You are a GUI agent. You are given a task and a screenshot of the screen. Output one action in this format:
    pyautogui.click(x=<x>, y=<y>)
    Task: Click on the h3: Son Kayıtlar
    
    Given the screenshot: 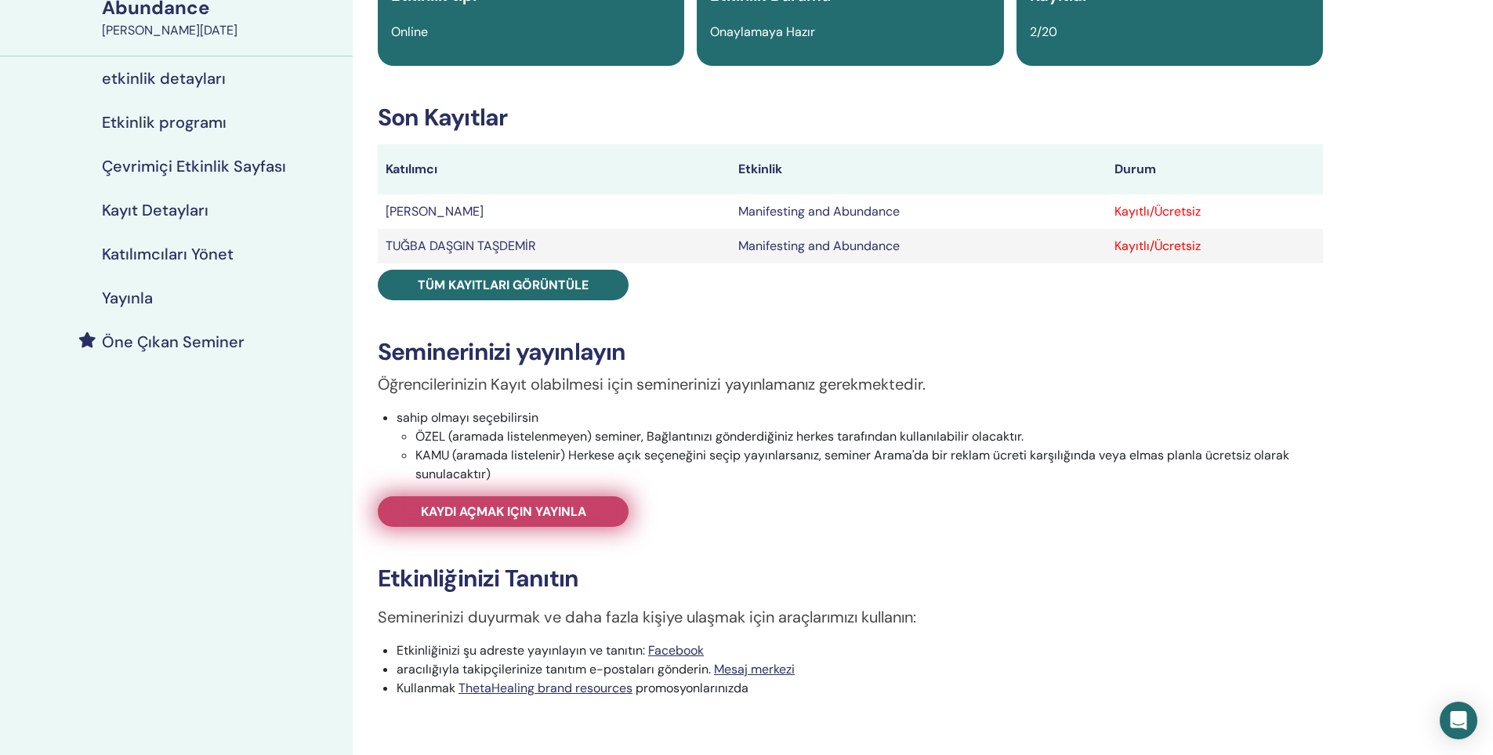 What is the action you would take?
    pyautogui.click(x=851, y=118)
    